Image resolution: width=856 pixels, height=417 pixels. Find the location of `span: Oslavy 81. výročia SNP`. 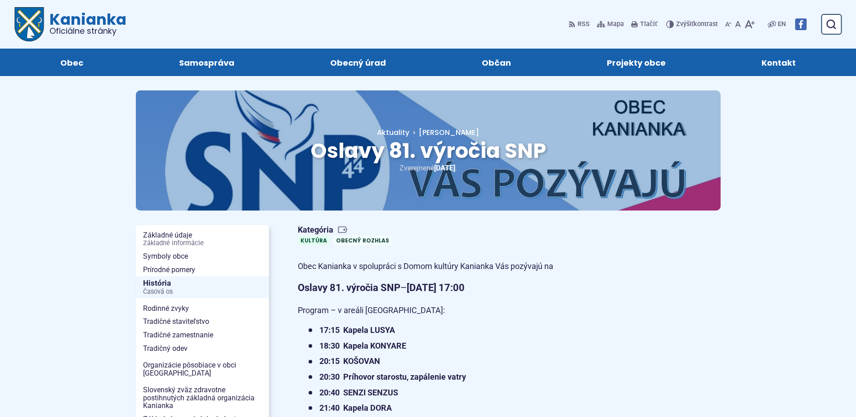

span: Oslavy 81. výročia SNP is located at coordinates (428, 151).